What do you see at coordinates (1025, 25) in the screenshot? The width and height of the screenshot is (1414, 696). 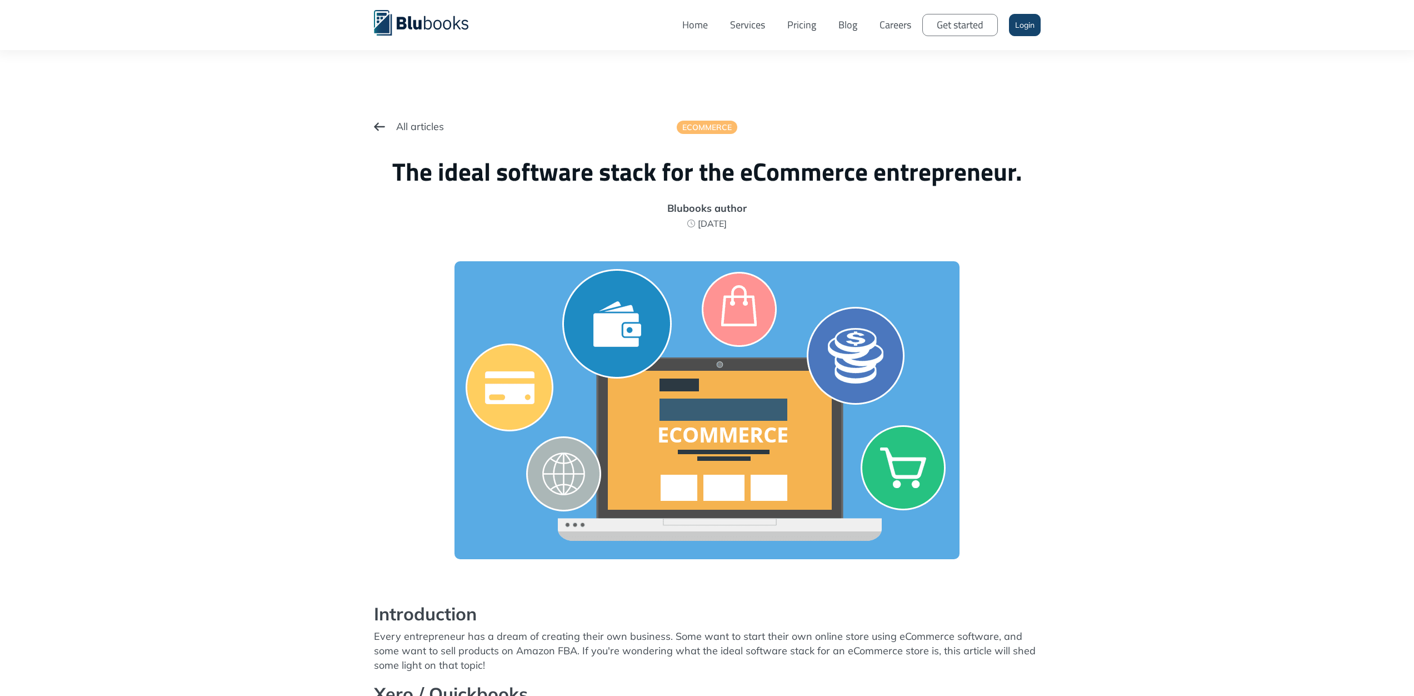 I see `a: Login` at bounding box center [1025, 25].